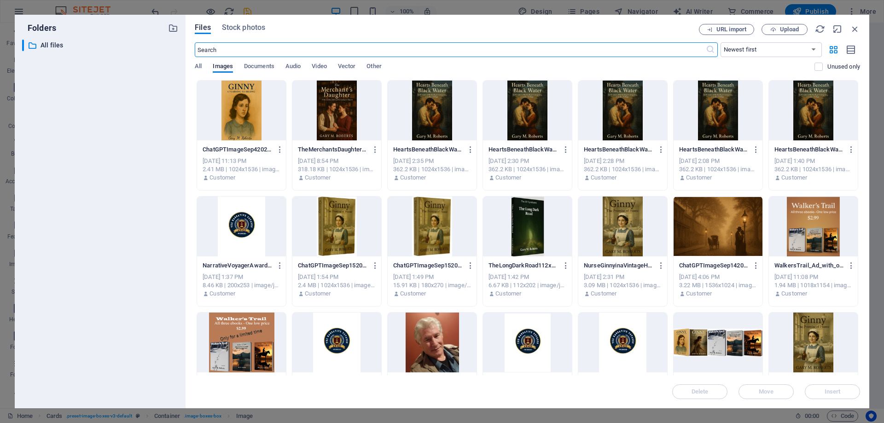  I want to click on img: tab_domain_overview_orange.svg, so click(29, 57).